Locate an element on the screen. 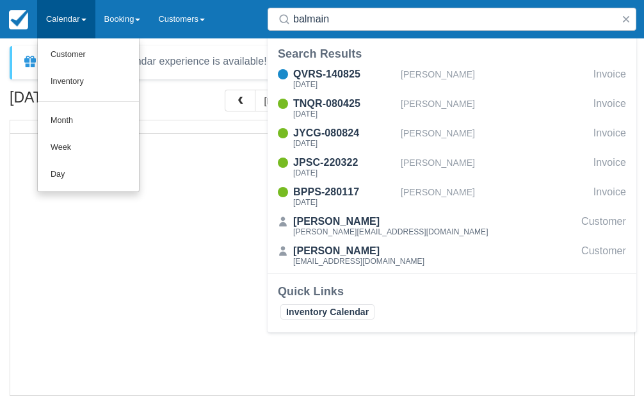 This screenshot has width=644, height=399. div: Search Results is located at coordinates (452, 54).